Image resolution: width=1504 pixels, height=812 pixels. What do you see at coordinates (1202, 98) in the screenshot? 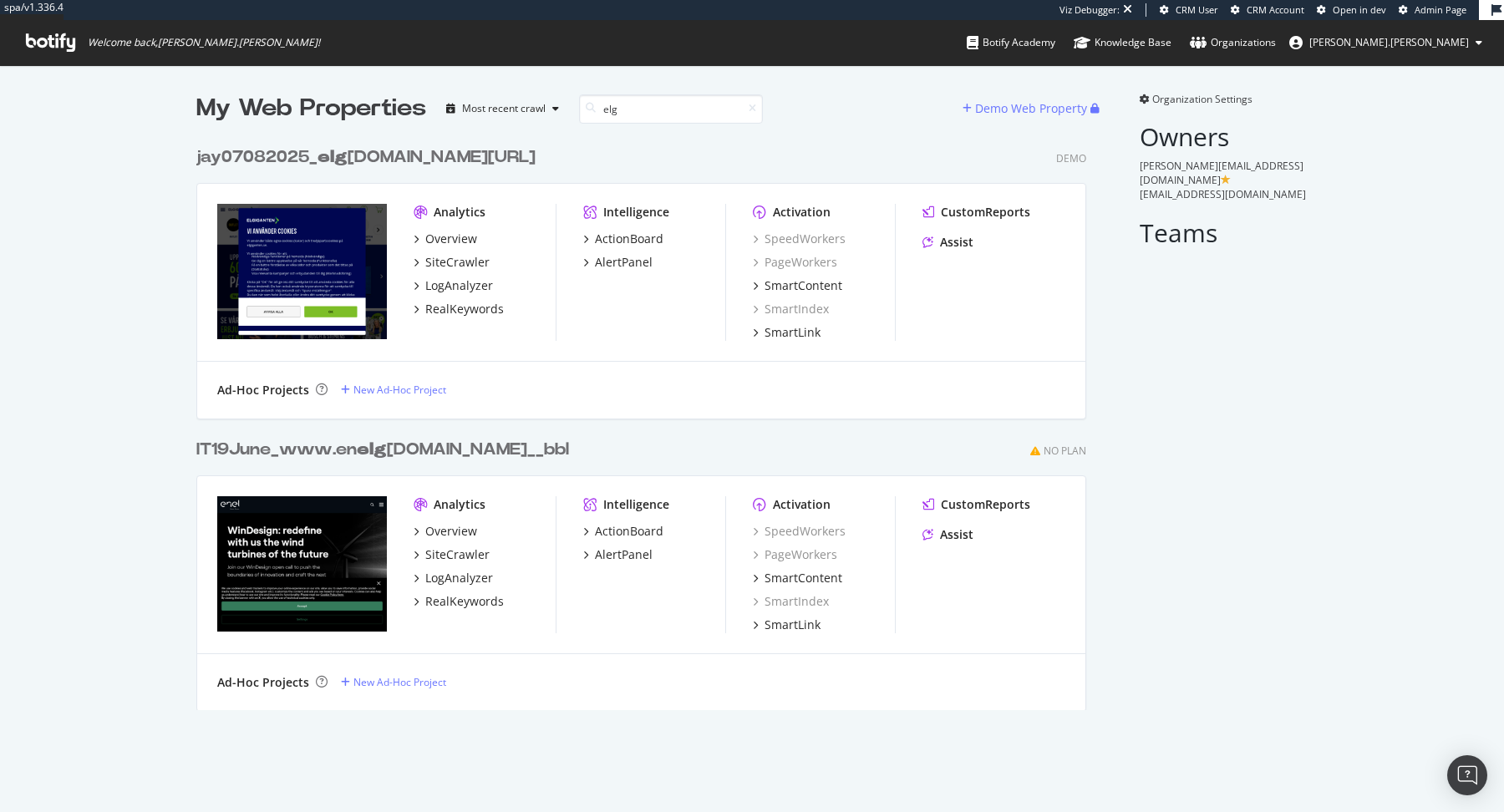
I see `span: Organization Settings` at bounding box center [1202, 98].